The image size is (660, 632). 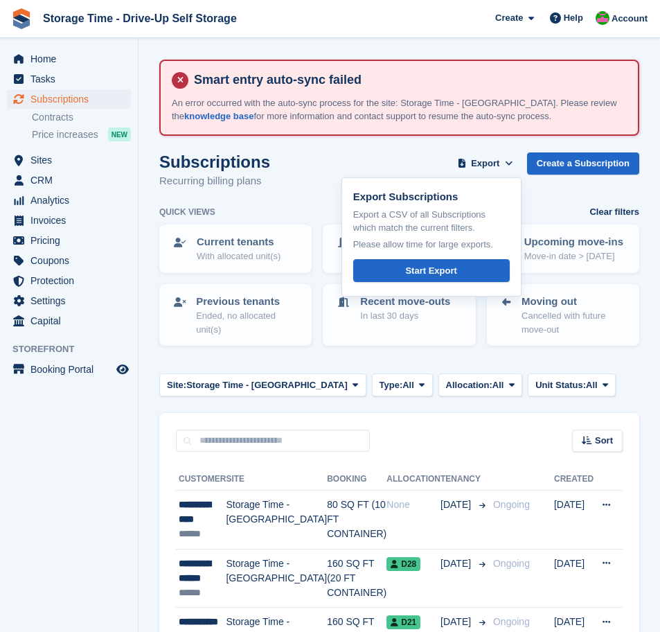 I want to click on span: Price increases, so click(x=65, y=134).